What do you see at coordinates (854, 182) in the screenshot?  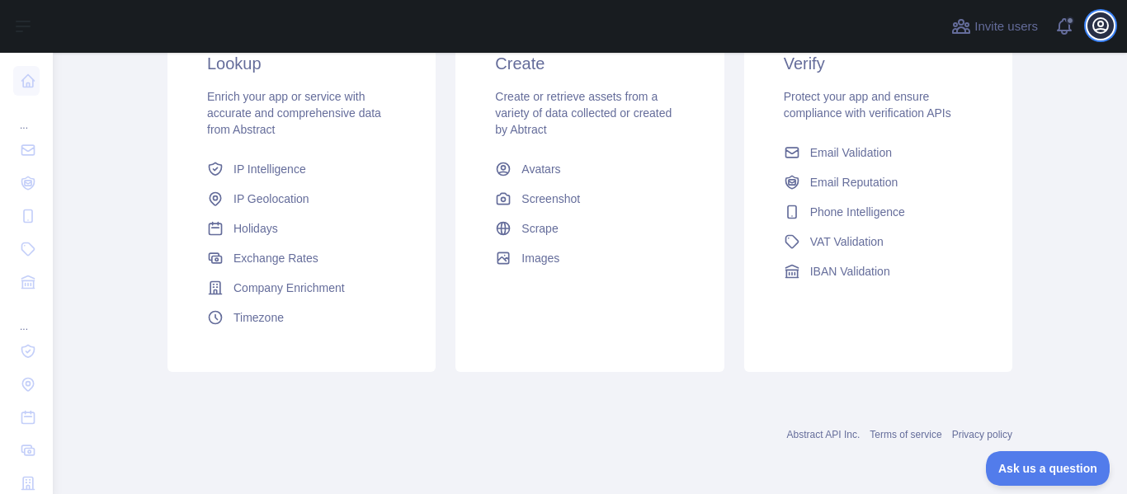 I see `span: Email Reputation` at bounding box center [854, 182].